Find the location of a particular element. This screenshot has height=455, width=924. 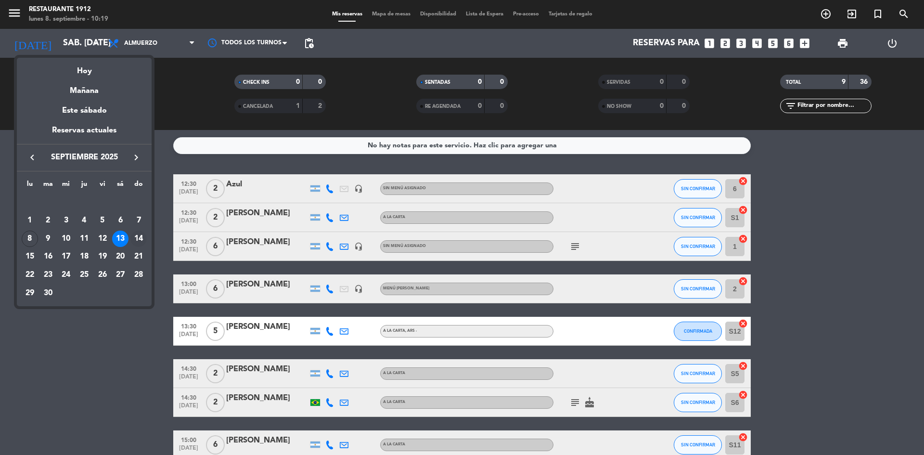

td: 14 de septiembre de 2025 is located at coordinates (139, 239).